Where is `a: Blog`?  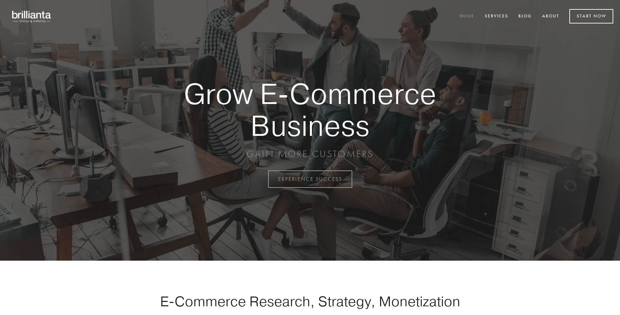
a: Blog is located at coordinates (525, 16).